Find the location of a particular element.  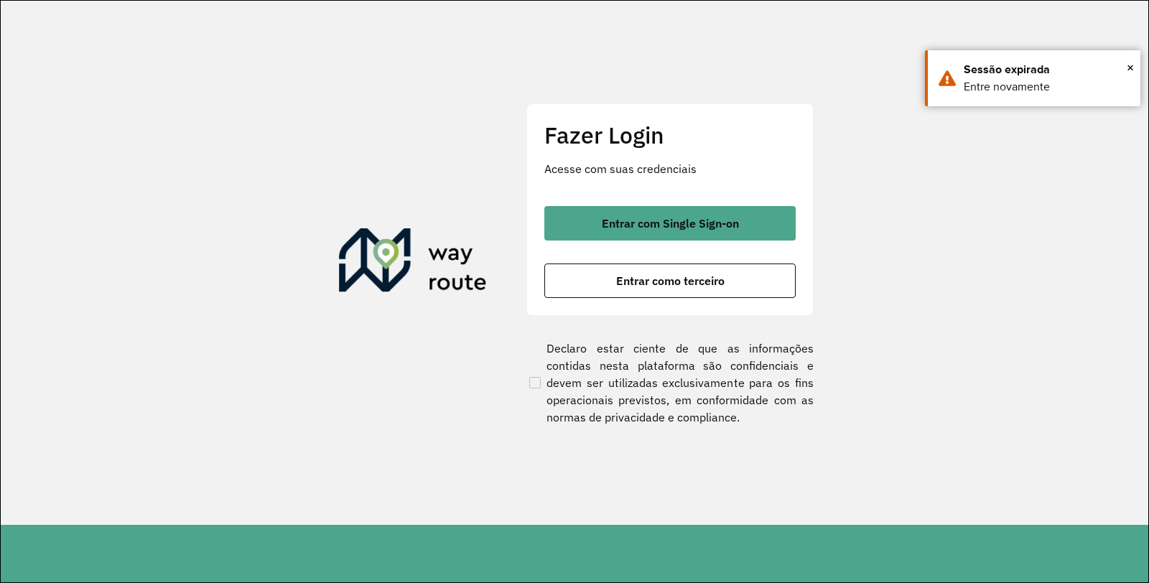

div: Sessão expirada is located at coordinates (1046, 70).